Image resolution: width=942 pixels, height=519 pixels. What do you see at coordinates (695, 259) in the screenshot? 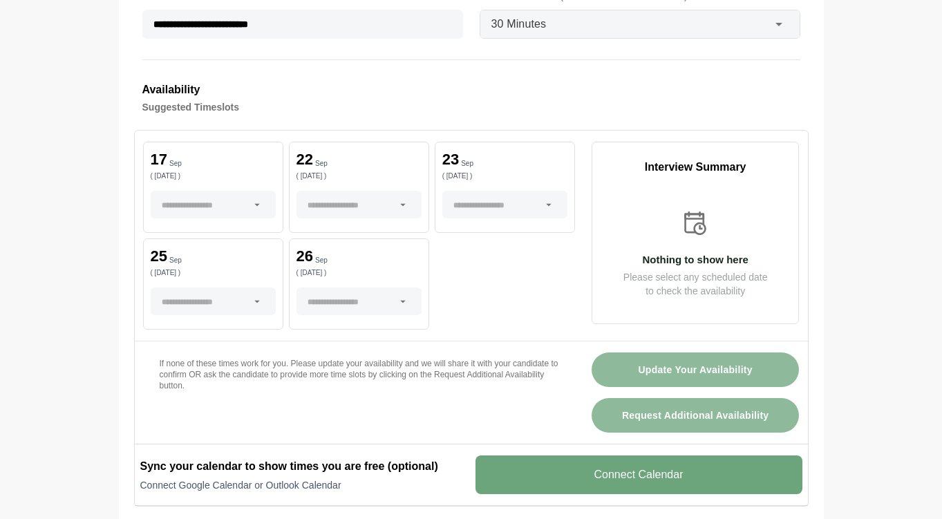
I see `p: Nothing to show here` at bounding box center [695, 259].